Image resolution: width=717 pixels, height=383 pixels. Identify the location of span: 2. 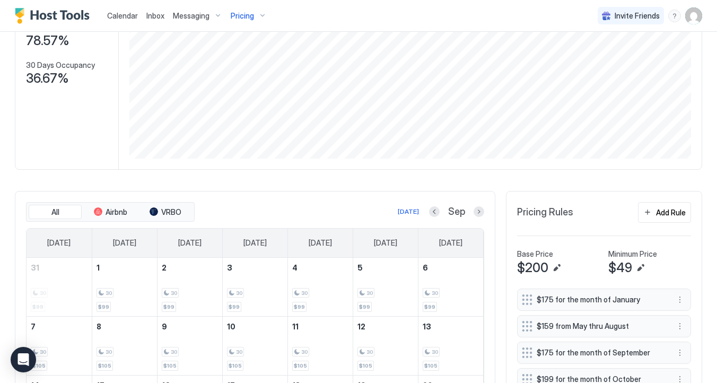
(164, 267).